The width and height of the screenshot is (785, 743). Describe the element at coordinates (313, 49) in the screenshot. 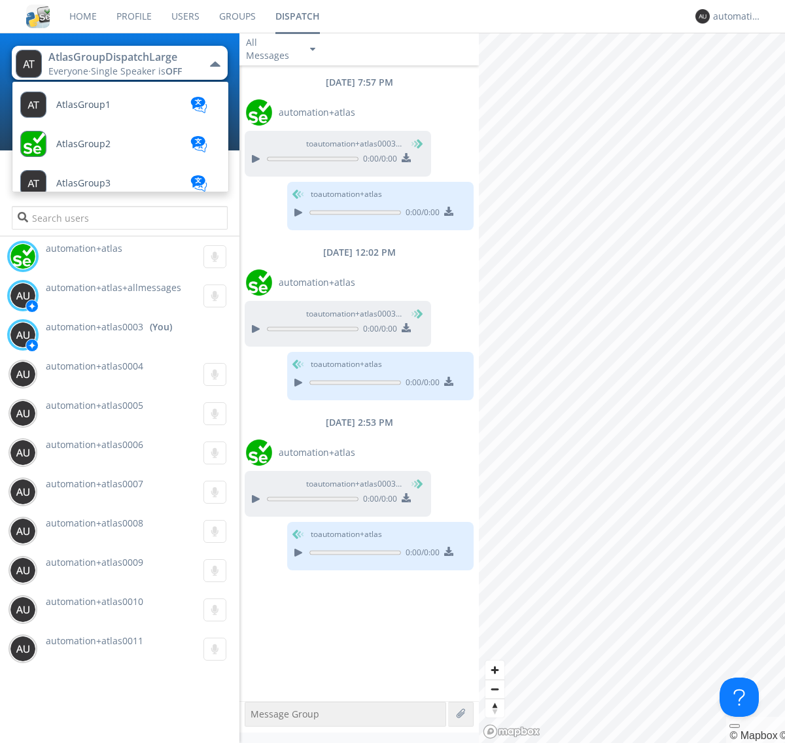

I see `img: caret-down-sm.svg` at that location.